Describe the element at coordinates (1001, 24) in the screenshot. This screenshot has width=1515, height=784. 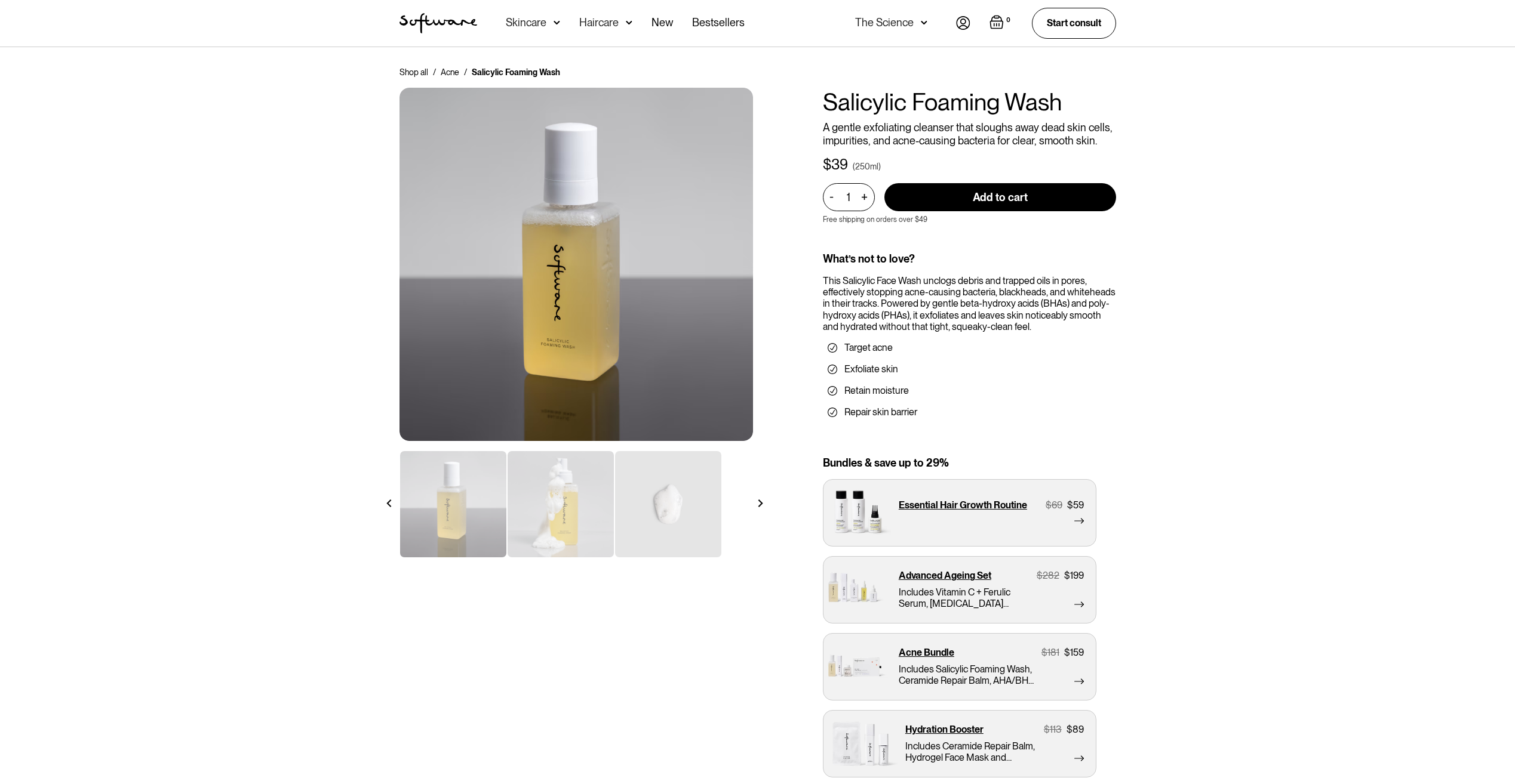
I see `a: Open cart` at that location.